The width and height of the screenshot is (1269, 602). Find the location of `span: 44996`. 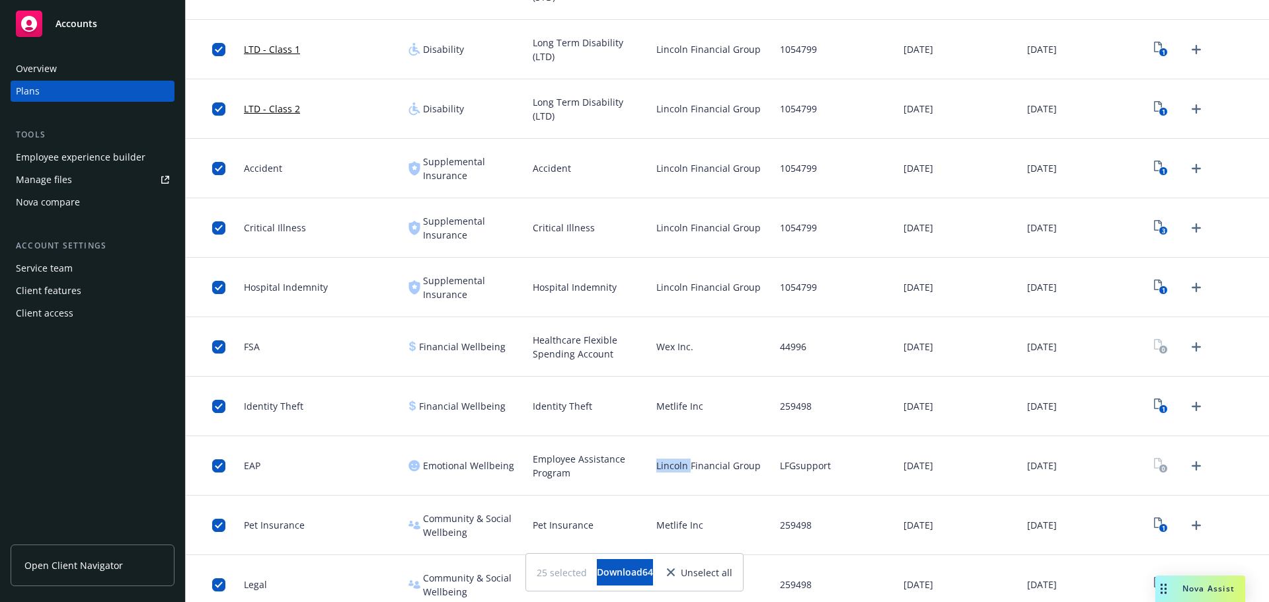

span: 44996 is located at coordinates (793, 346).